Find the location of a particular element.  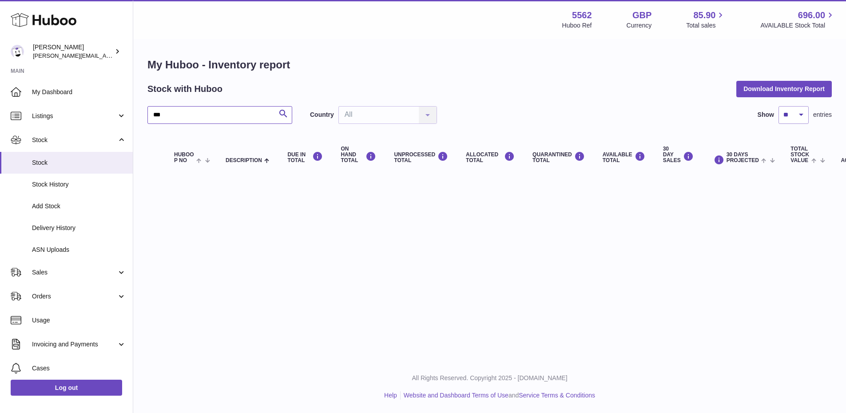

div: ALLOCATED Total is located at coordinates (490, 157).